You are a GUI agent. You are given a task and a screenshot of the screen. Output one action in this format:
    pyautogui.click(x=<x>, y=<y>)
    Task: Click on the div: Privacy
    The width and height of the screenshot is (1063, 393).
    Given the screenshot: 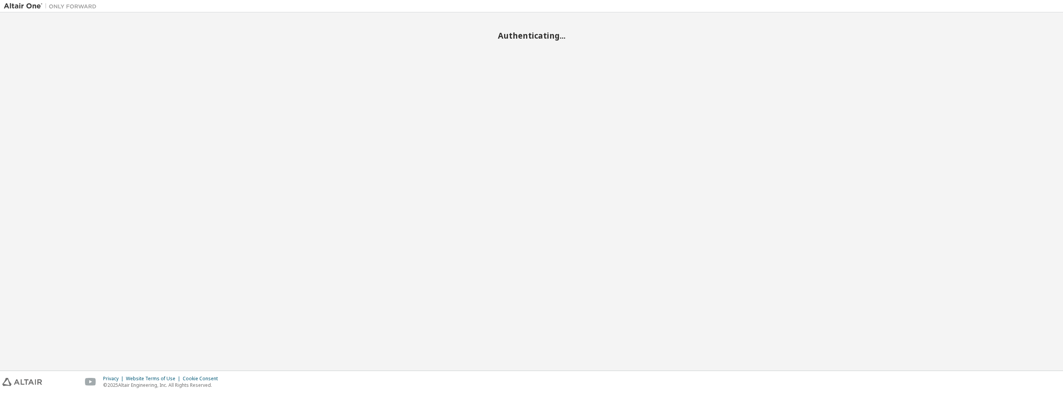 What is the action you would take?
    pyautogui.click(x=114, y=379)
    